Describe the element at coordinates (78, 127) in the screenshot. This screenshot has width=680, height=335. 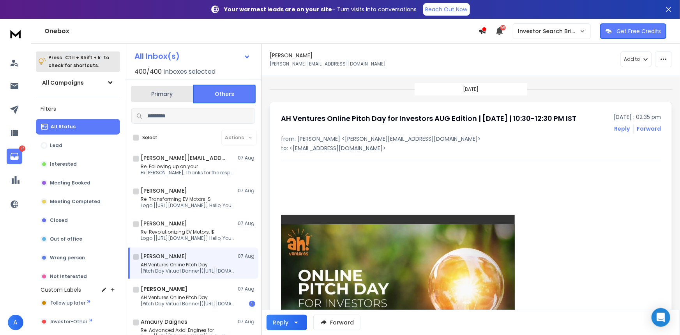
I see `button: All Status` at that location.